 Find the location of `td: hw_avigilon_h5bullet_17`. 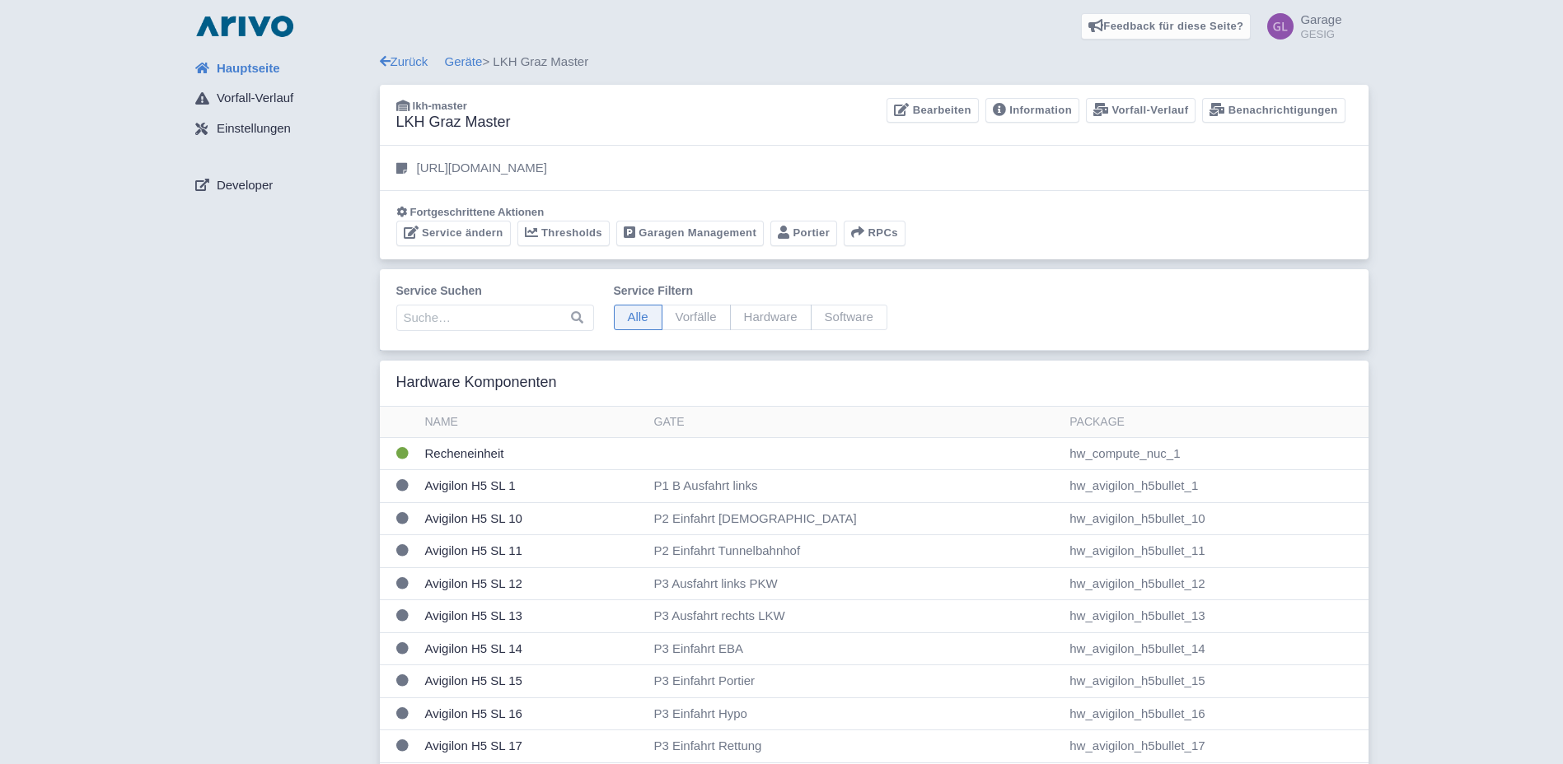

td: hw_avigilon_h5bullet_17 is located at coordinates (1215, 747).